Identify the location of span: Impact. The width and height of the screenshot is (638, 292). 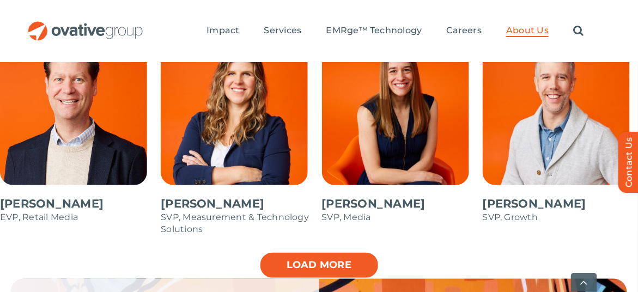
(223, 31).